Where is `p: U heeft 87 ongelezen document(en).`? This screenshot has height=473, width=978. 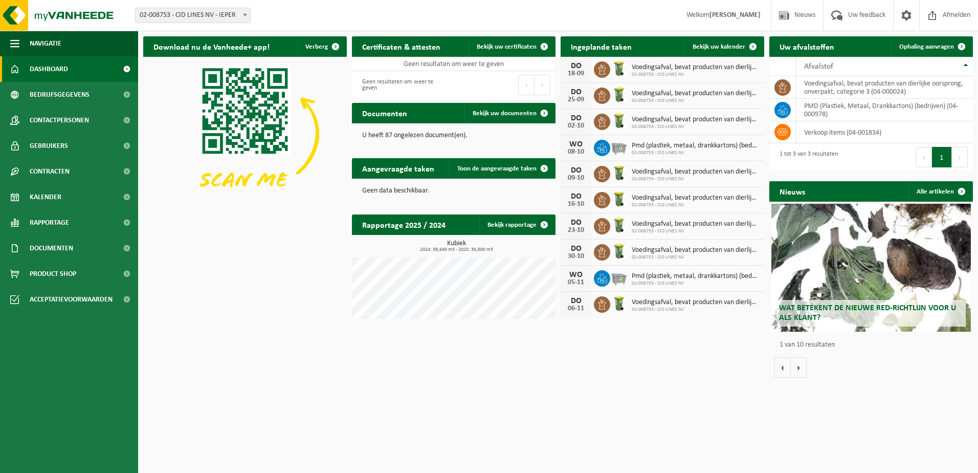
p: U heeft 87 ongelezen document(en). is located at coordinates (454, 136).